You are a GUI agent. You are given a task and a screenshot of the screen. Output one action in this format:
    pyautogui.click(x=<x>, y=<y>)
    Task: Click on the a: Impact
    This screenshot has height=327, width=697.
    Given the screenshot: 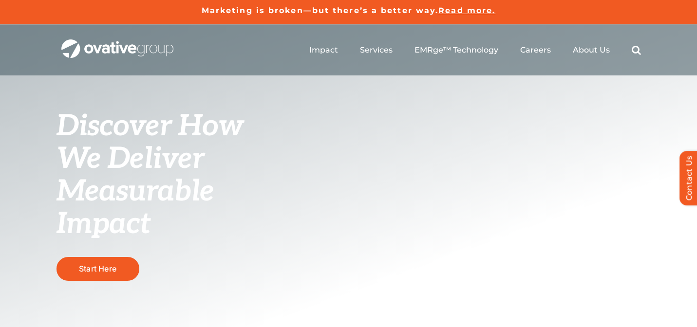 What is the action you would take?
    pyautogui.click(x=323, y=50)
    